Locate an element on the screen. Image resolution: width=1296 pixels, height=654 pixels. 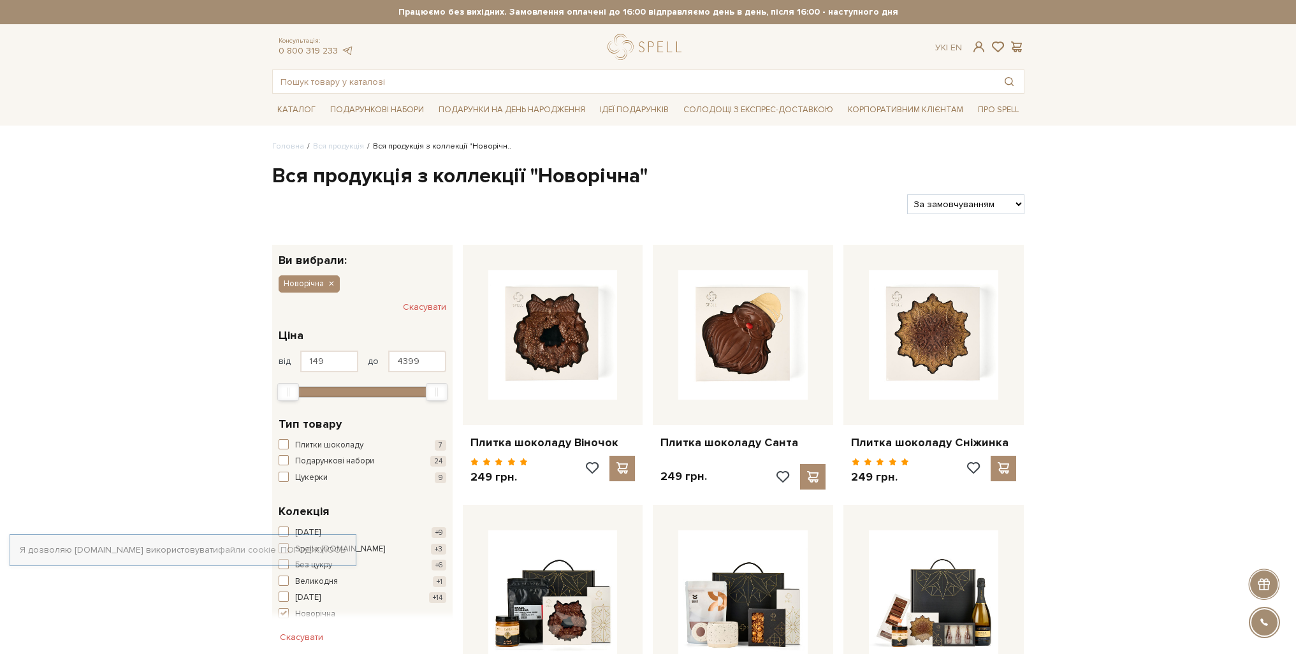
span: 9 is located at coordinates (441, 478).